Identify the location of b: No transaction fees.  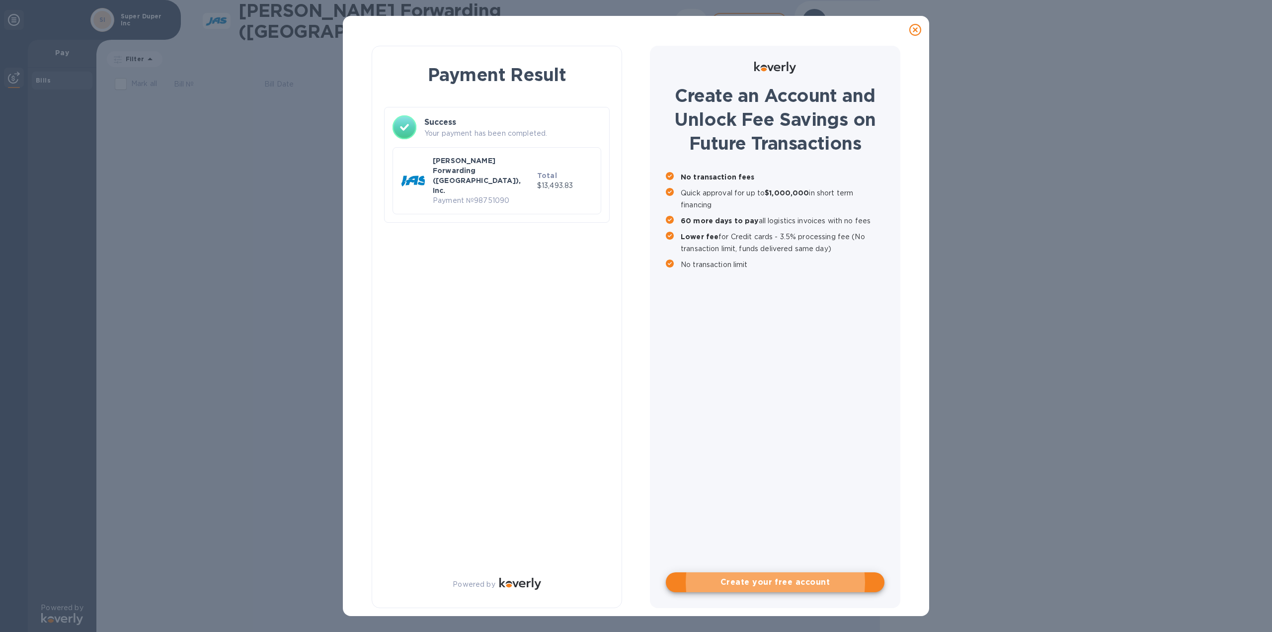
(718, 177).